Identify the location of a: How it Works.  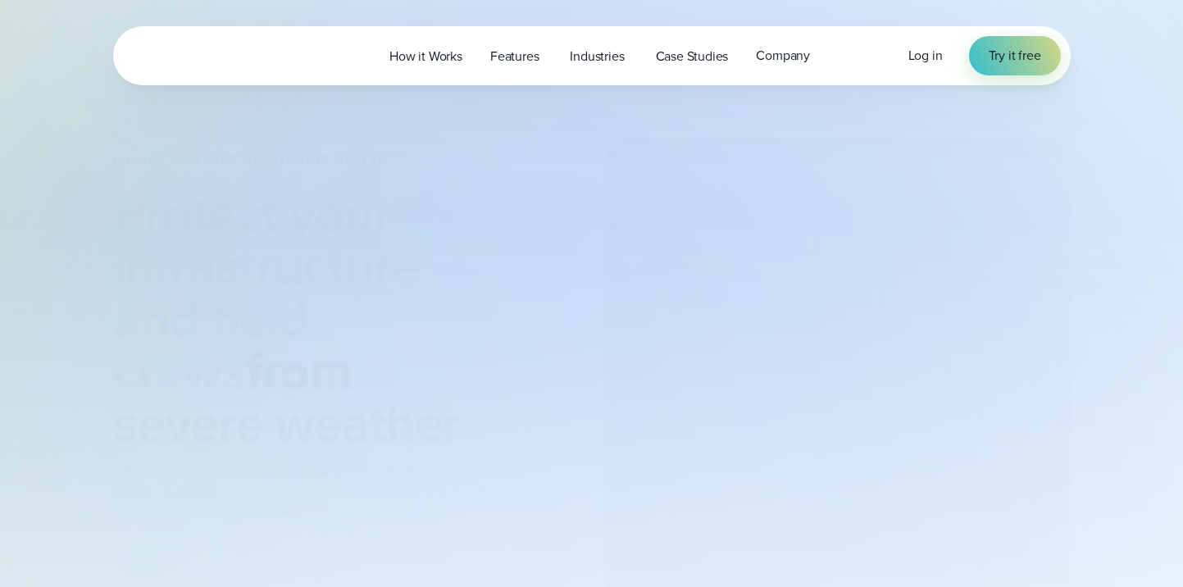
(426, 56).